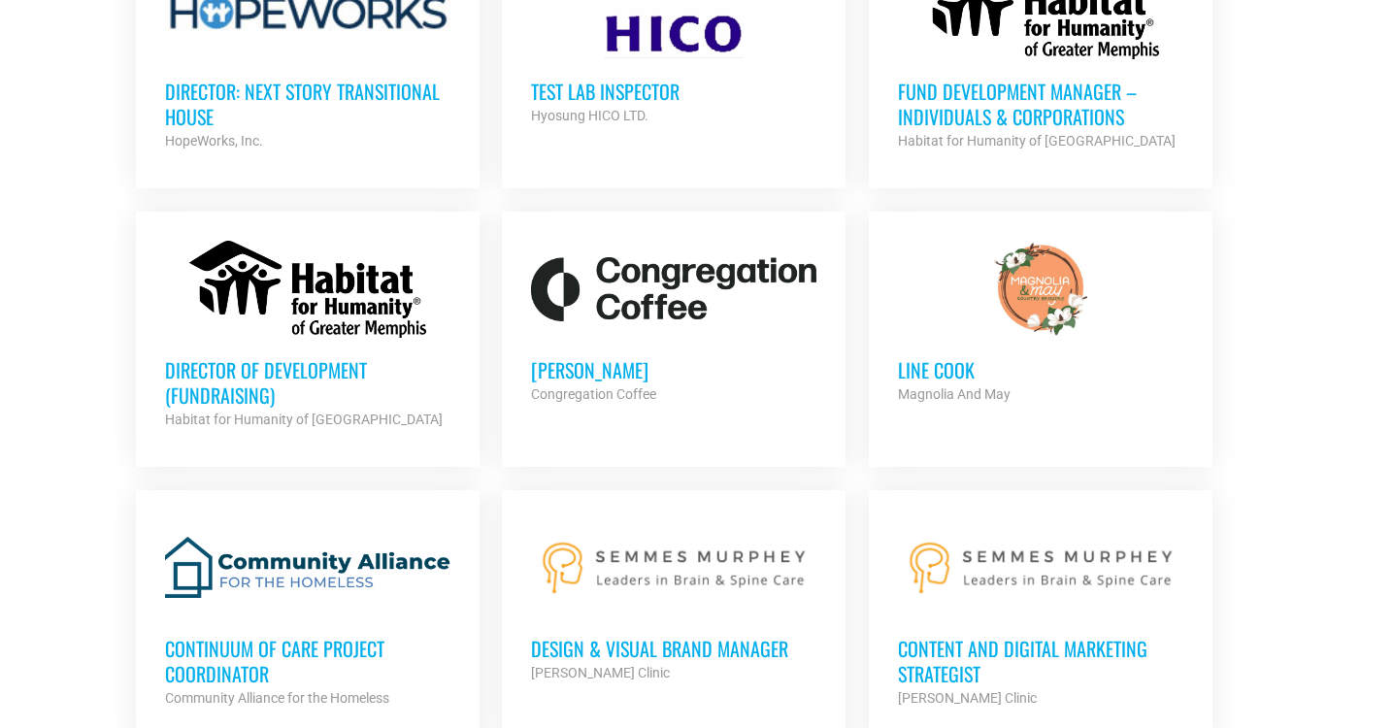 Image resolution: width=1394 pixels, height=728 pixels. Describe the element at coordinates (589, 116) in the screenshot. I see `strong: Hyosung HICO LTD.` at that location.